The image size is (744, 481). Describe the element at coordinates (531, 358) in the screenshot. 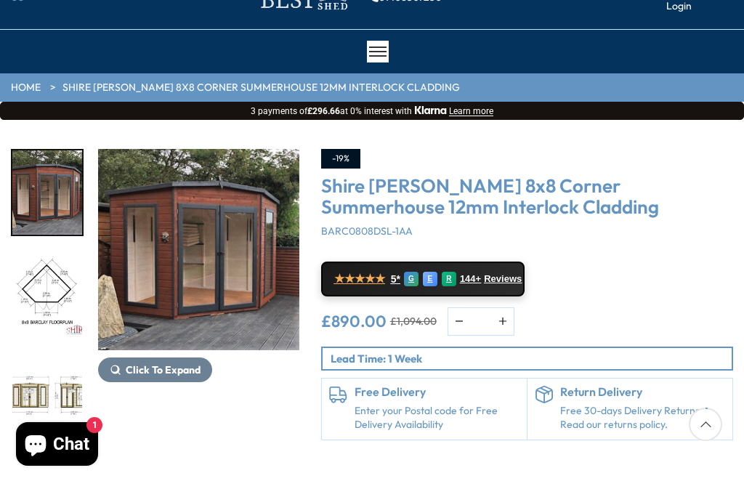

I see `p: Lead Time: 1 Week` at that location.